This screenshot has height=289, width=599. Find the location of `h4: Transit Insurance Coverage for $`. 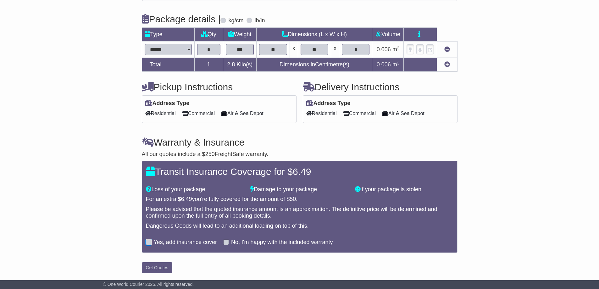

h4: Transit Insurance Coverage for $ is located at coordinates (300, 171).